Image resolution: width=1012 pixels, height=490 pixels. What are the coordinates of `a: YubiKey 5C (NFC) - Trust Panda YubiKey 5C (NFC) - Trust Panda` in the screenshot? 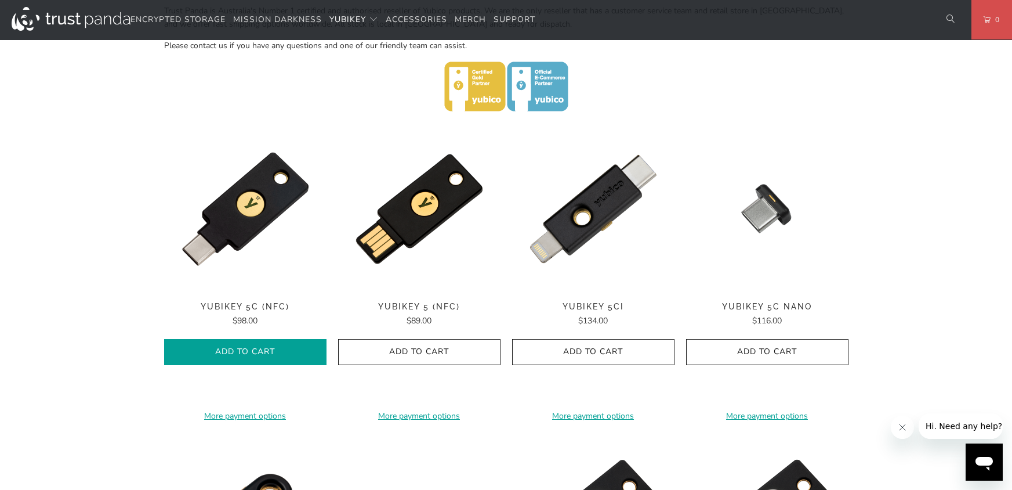 It's located at (245, 209).